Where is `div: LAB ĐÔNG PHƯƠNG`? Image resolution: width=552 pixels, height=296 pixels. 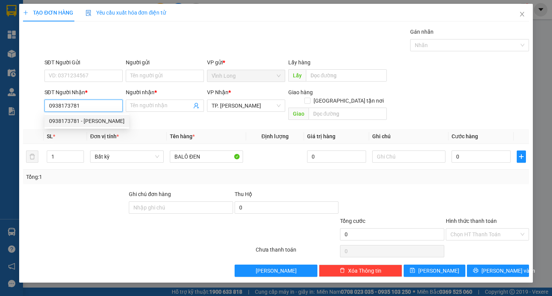
div: LAB ĐÔNG PHƯƠNG is located at coordinates (81, 34).